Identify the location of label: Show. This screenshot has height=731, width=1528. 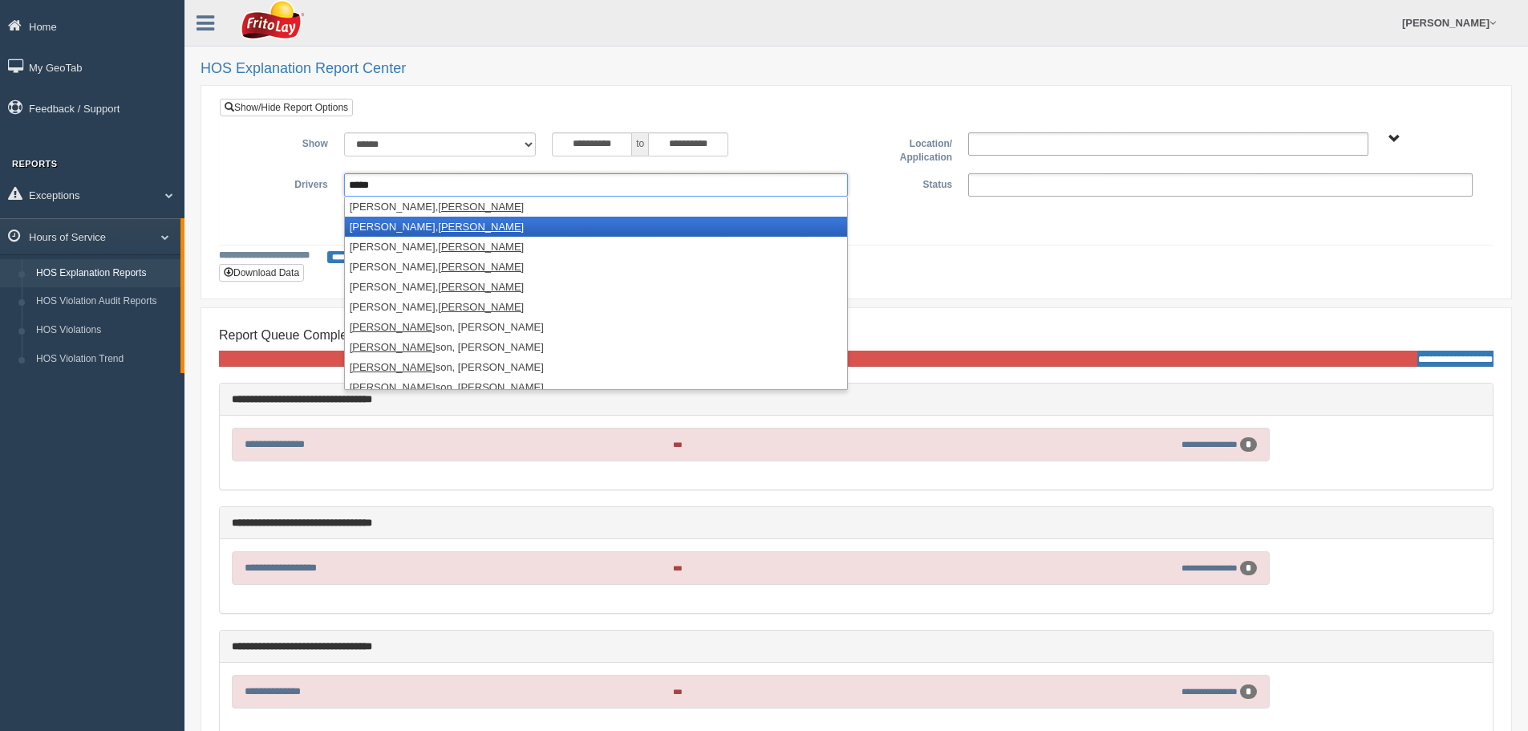
(284, 142).